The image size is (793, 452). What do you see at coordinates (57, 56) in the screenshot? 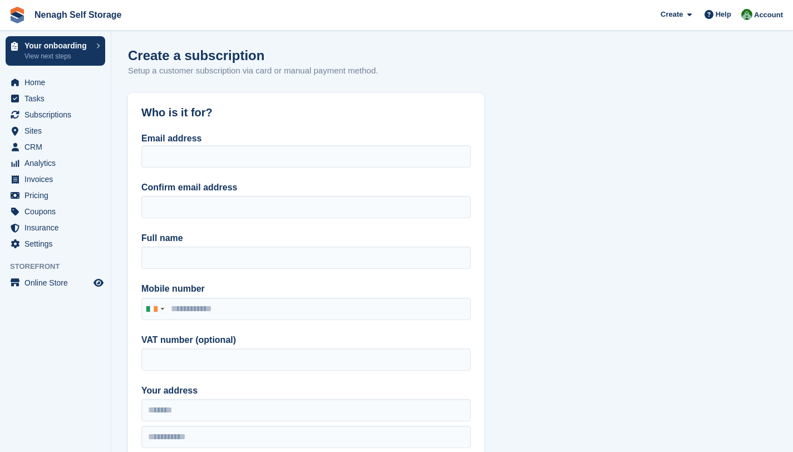
I see `p: View next steps` at bounding box center [57, 56].